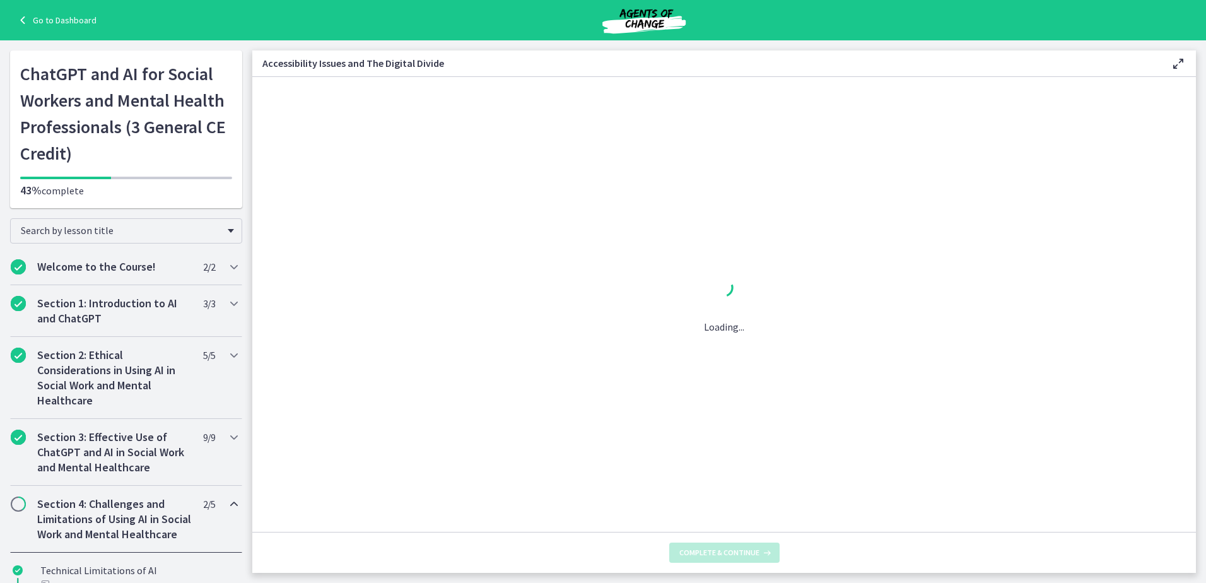 Image resolution: width=1206 pixels, height=583 pixels. I want to click on span: 2 / 5, so click(209, 504).